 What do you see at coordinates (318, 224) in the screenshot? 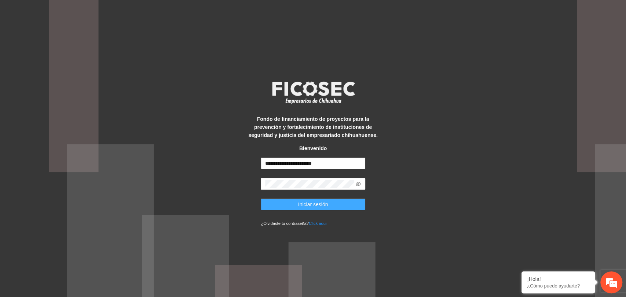
I see `a: Click aqui` at bounding box center [318, 224].